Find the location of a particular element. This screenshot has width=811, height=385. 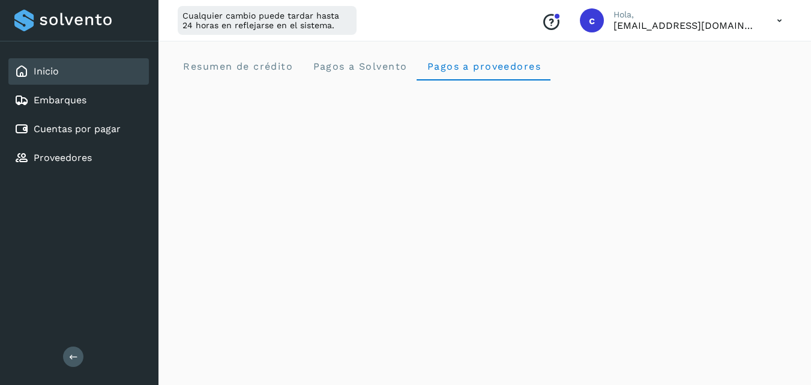

span: Resumen de crédito is located at coordinates (238, 66).